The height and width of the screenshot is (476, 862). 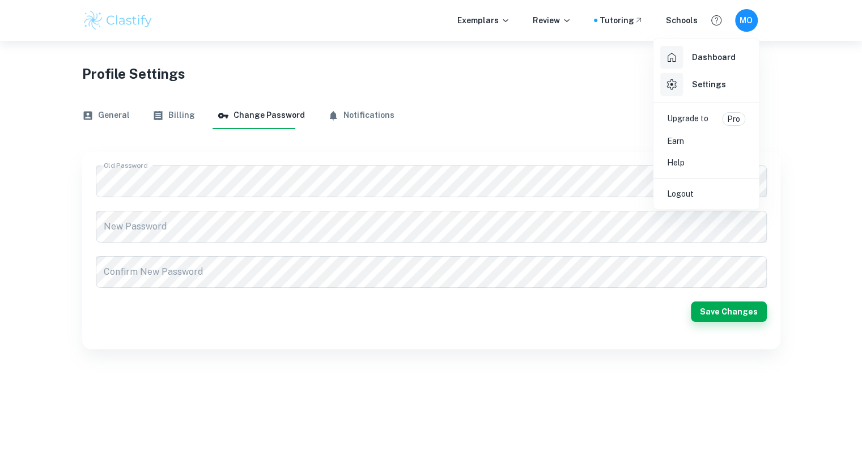 I want to click on p: Pro, so click(x=734, y=119).